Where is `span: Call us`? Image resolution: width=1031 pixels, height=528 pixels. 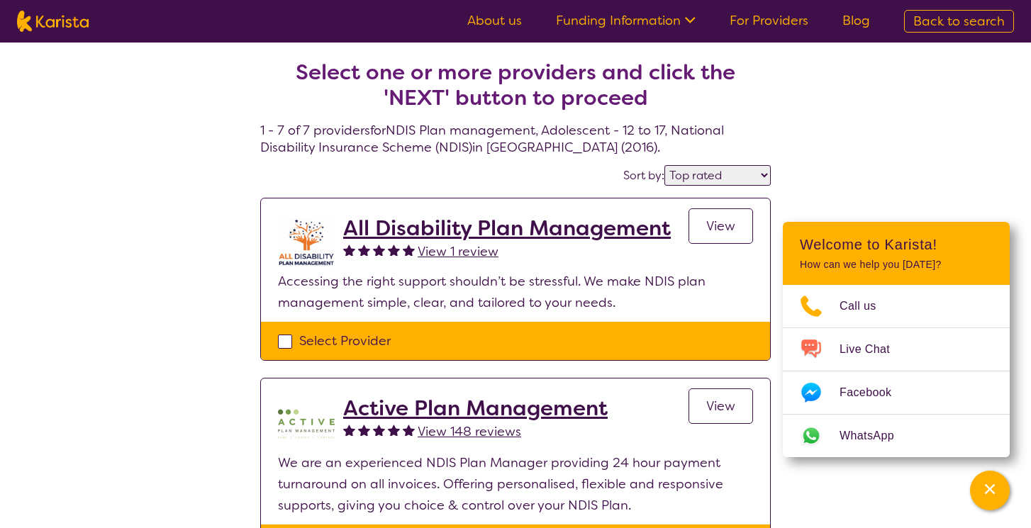
span: Call us is located at coordinates (866, 306).